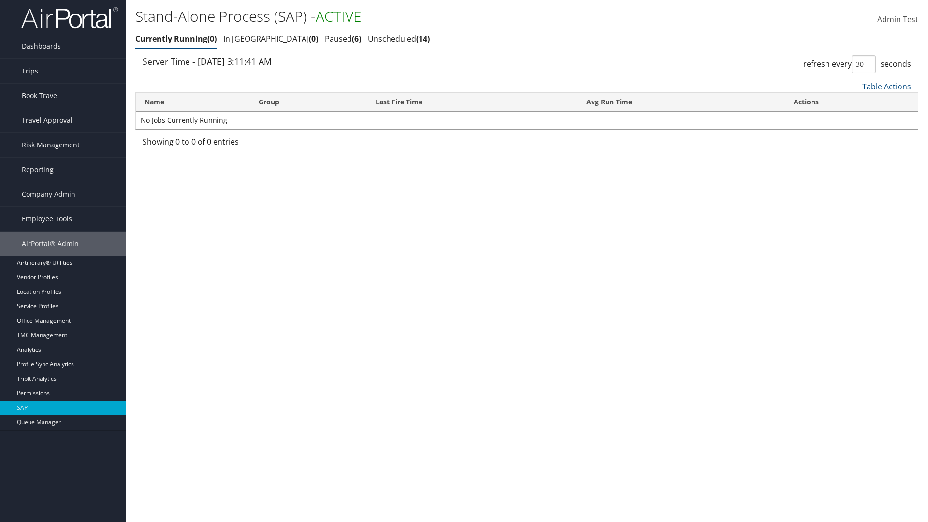  What do you see at coordinates (828, 64) in the screenshot?
I see `span: refresh every` at bounding box center [828, 64].